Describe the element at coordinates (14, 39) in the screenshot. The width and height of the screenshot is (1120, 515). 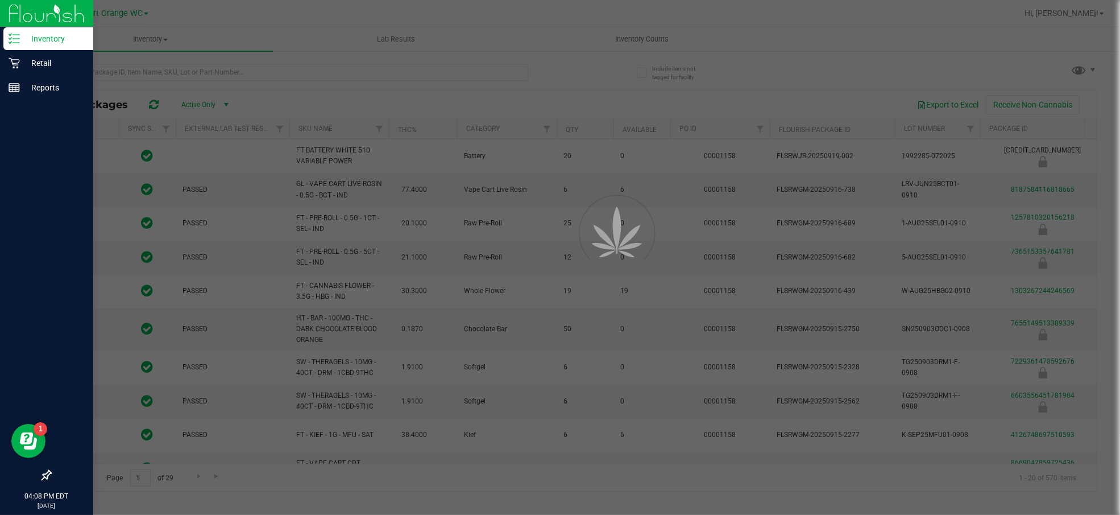
I see `inline-svg: Inventory` at that location.